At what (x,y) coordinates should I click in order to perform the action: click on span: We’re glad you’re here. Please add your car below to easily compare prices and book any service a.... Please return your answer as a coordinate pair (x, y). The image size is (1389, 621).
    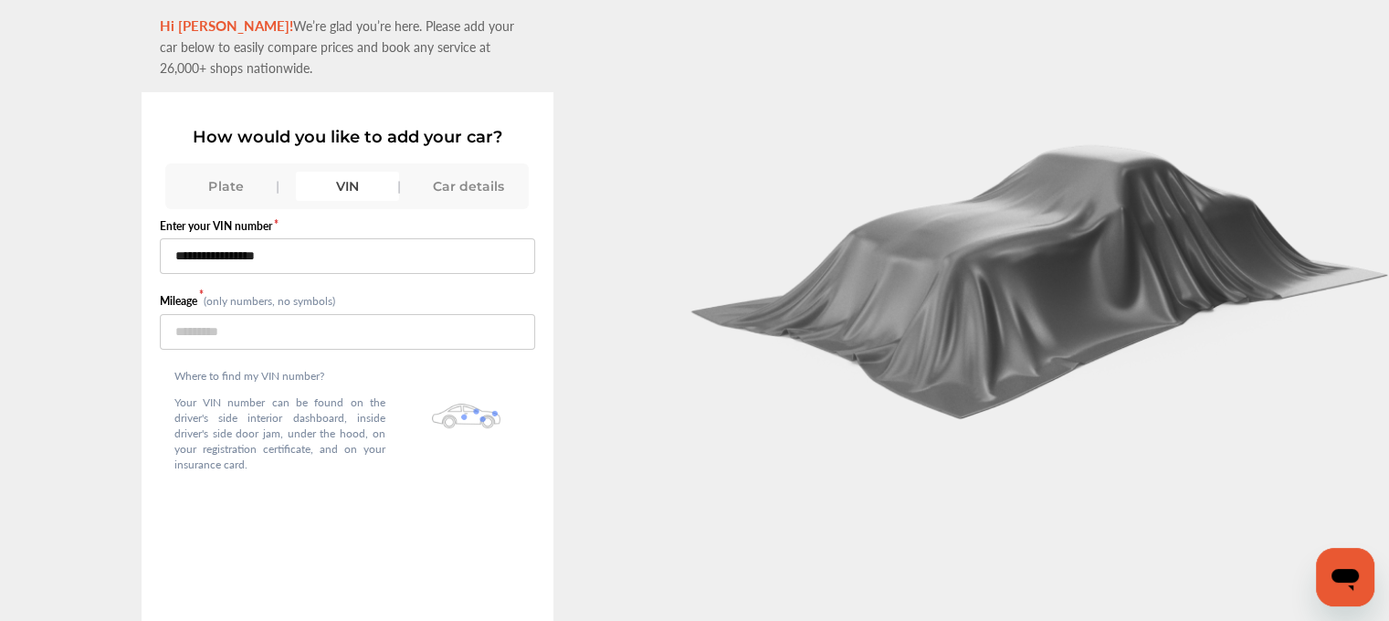
    Looking at the image, I should click on (337, 47).